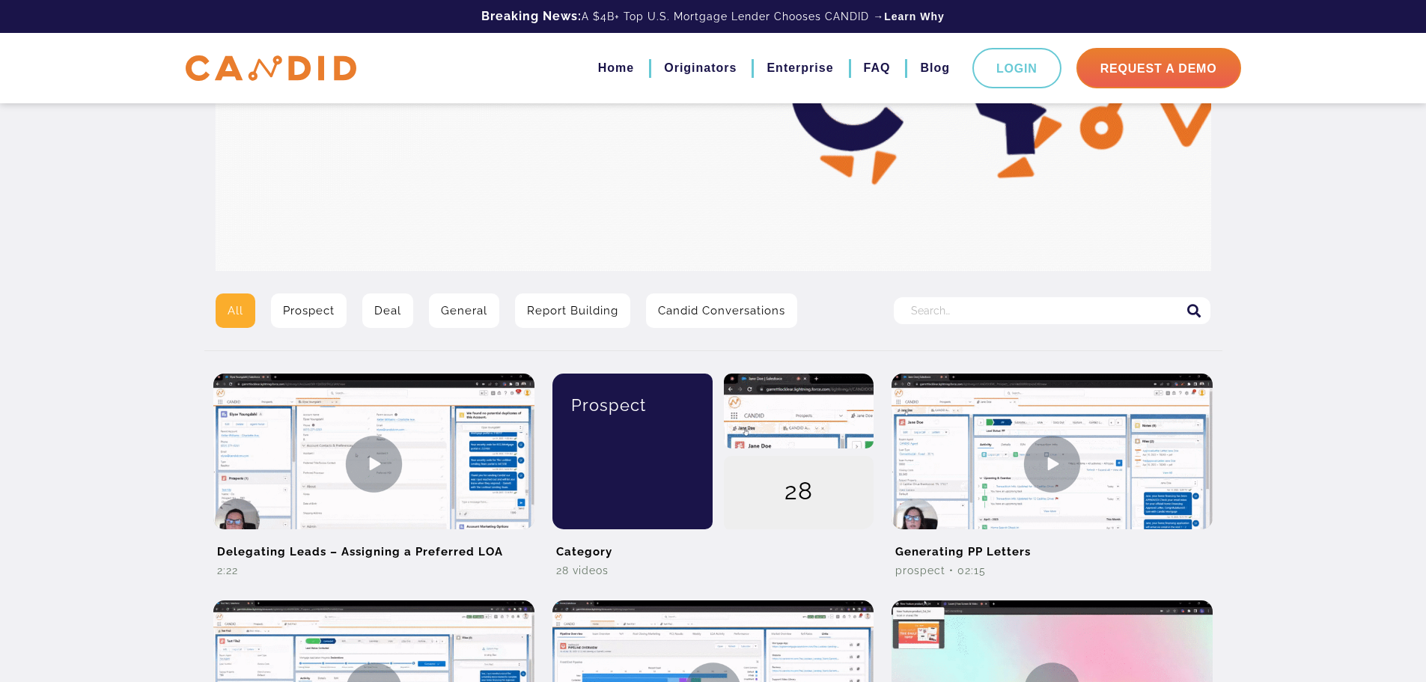 The image size is (1426, 682). I want to click on div: 28, so click(799, 493).